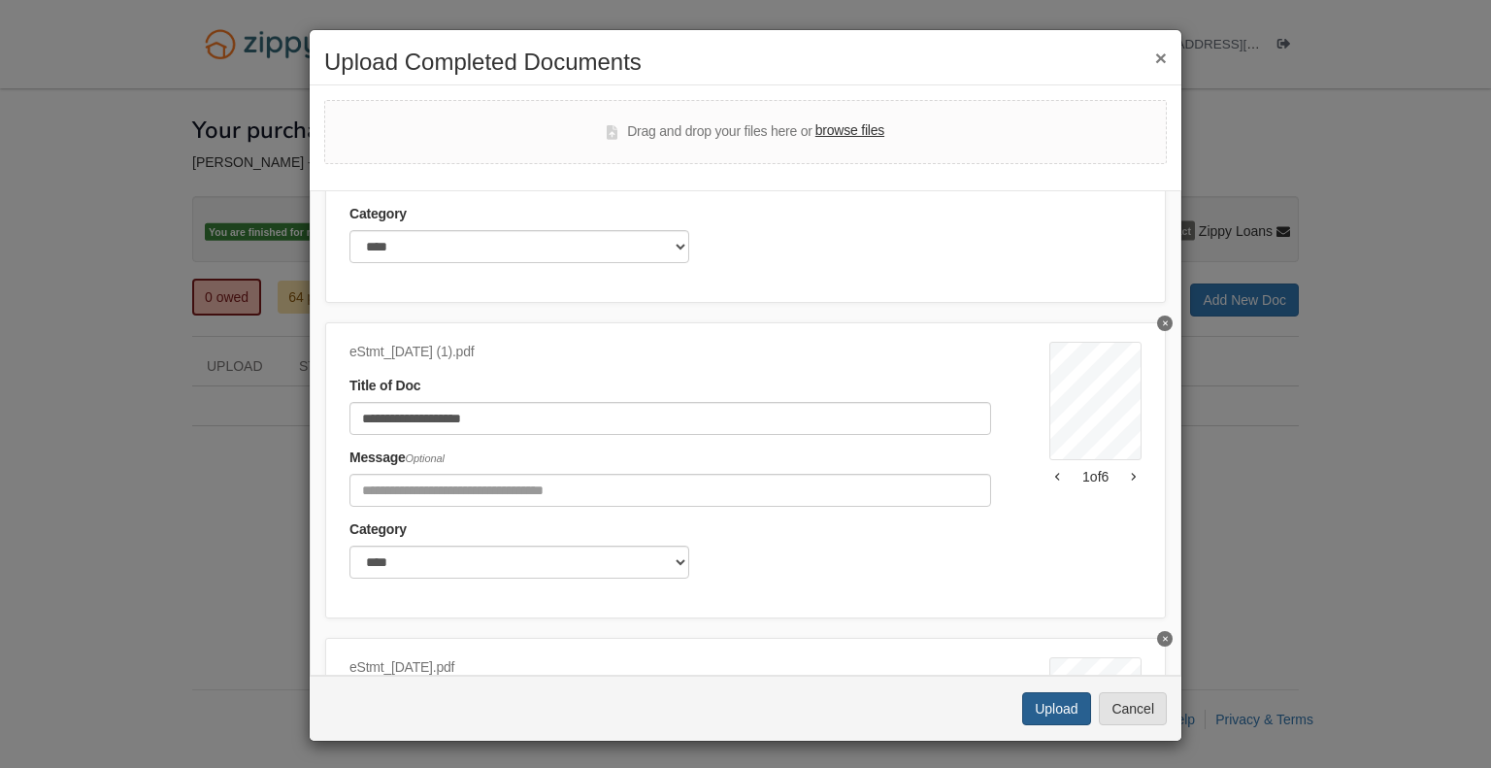  I want to click on h2: Upload Completed Documents, so click(746, 62).